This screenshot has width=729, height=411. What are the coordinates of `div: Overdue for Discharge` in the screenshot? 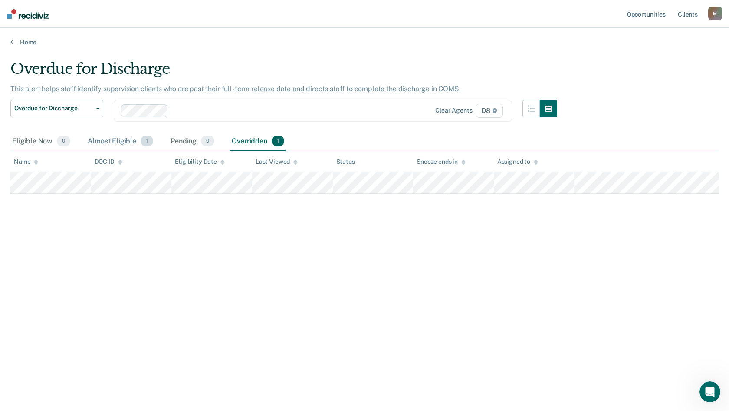 It's located at (284, 72).